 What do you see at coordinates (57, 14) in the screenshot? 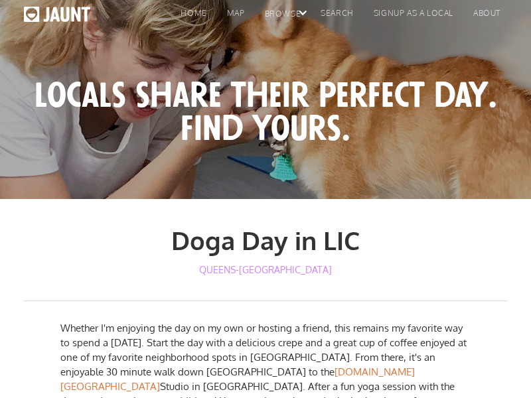
I see `img: Jaunt logo` at bounding box center [57, 14].